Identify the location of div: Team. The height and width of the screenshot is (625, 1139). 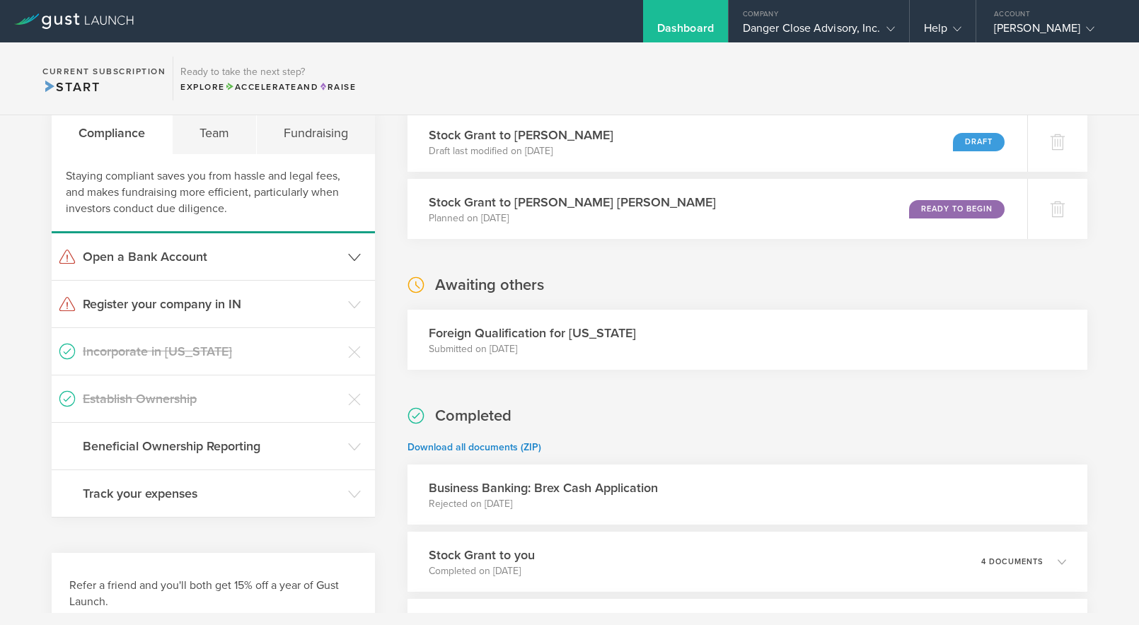
(214, 133).